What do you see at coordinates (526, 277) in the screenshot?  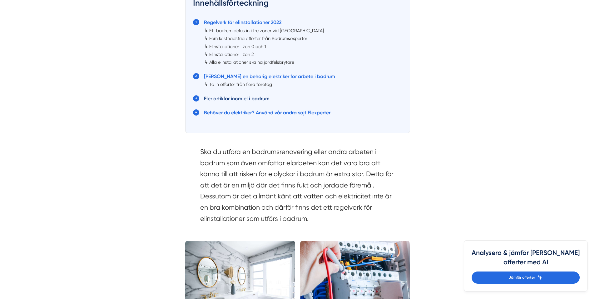 I see `a: Jämför offerter` at bounding box center [526, 277].